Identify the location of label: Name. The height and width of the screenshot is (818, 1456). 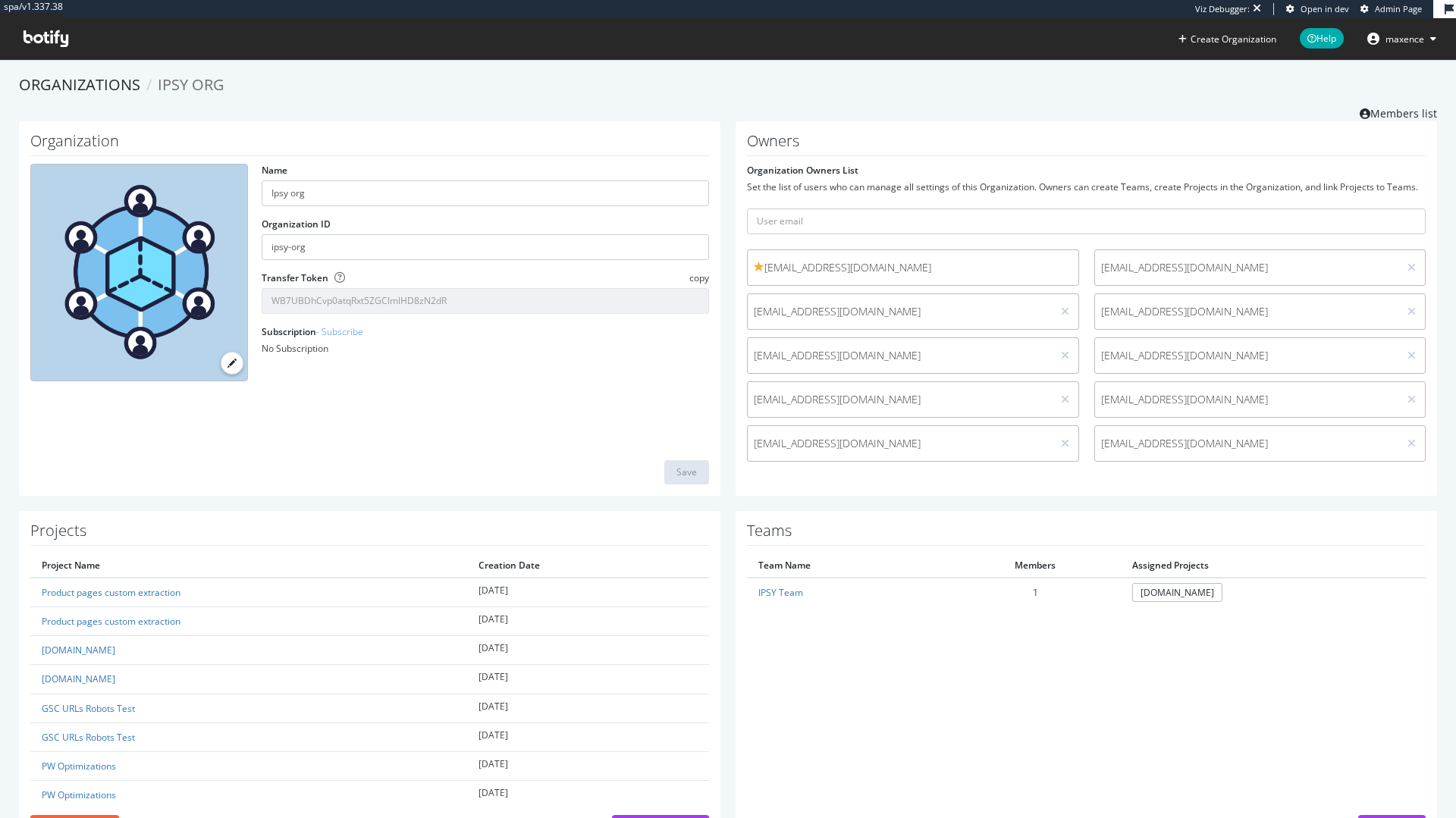
(274, 170).